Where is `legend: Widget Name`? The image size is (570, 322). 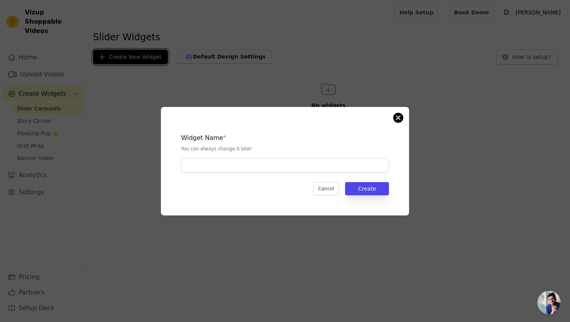
legend: Widget Name is located at coordinates (202, 138).